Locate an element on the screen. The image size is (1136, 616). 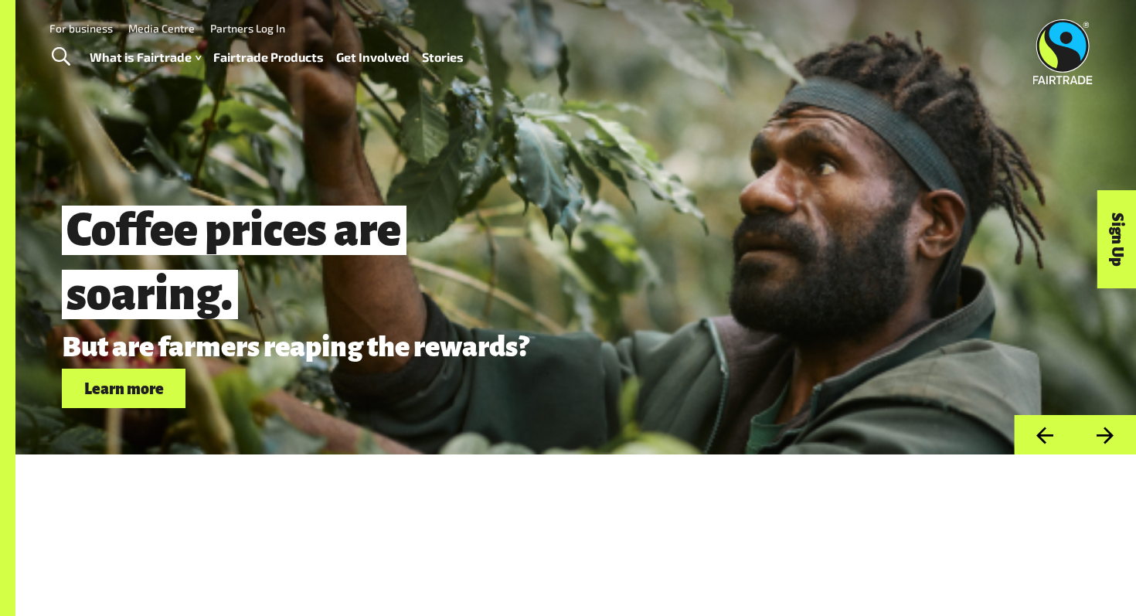
button: Previous is located at coordinates (1044, 434).